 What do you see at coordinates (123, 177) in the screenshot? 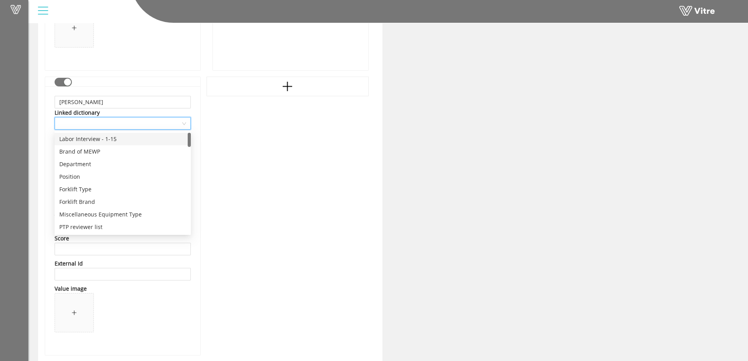
I see `div: Position` at bounding box center [123, 177].